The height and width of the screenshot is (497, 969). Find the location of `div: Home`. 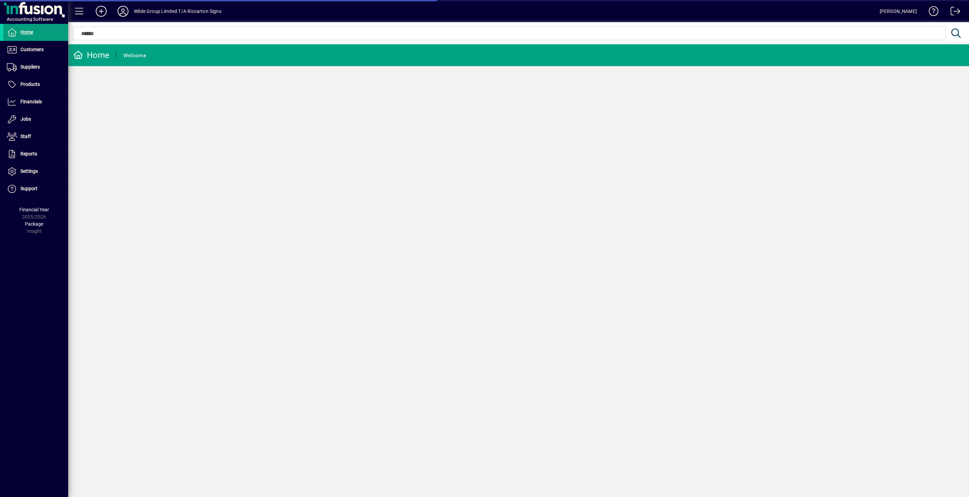

div: Home is located at coordinates (91, 55).